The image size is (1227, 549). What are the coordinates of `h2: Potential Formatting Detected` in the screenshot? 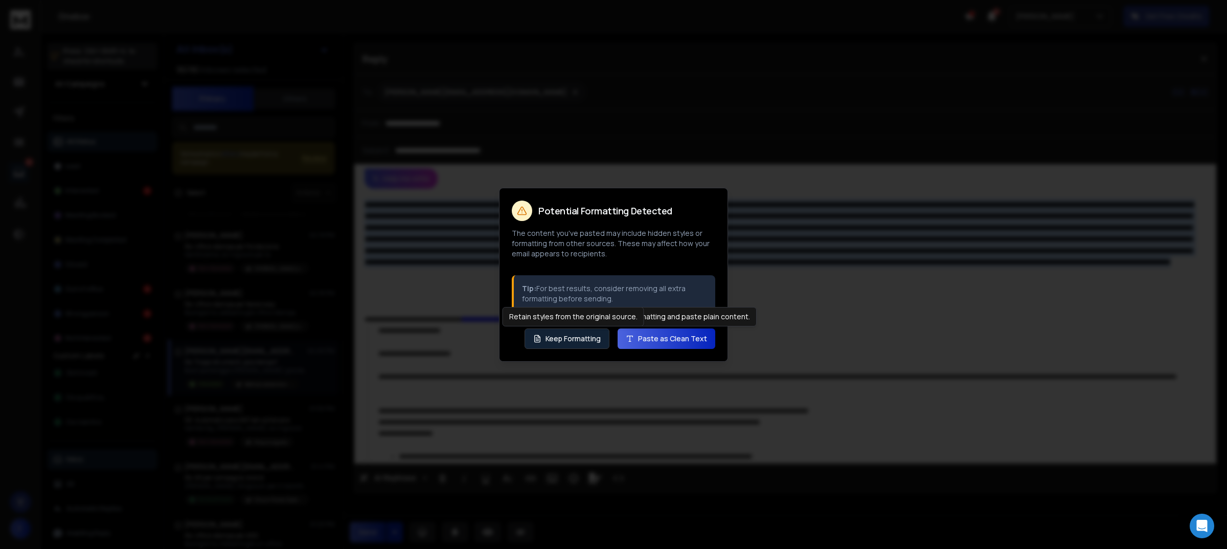 It's located at (605, 211).